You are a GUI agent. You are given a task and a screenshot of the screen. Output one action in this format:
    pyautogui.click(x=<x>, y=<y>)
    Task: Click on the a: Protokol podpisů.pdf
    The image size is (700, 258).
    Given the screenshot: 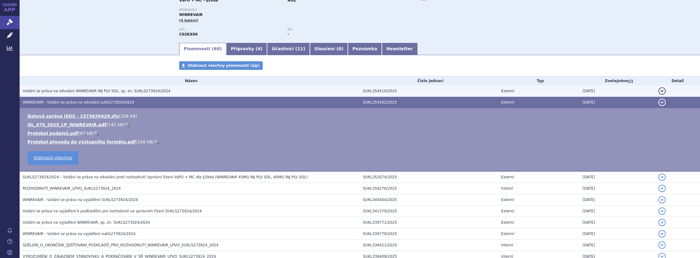 What is the action you would take?
    pyautogui.click(x=53, y=133)
    